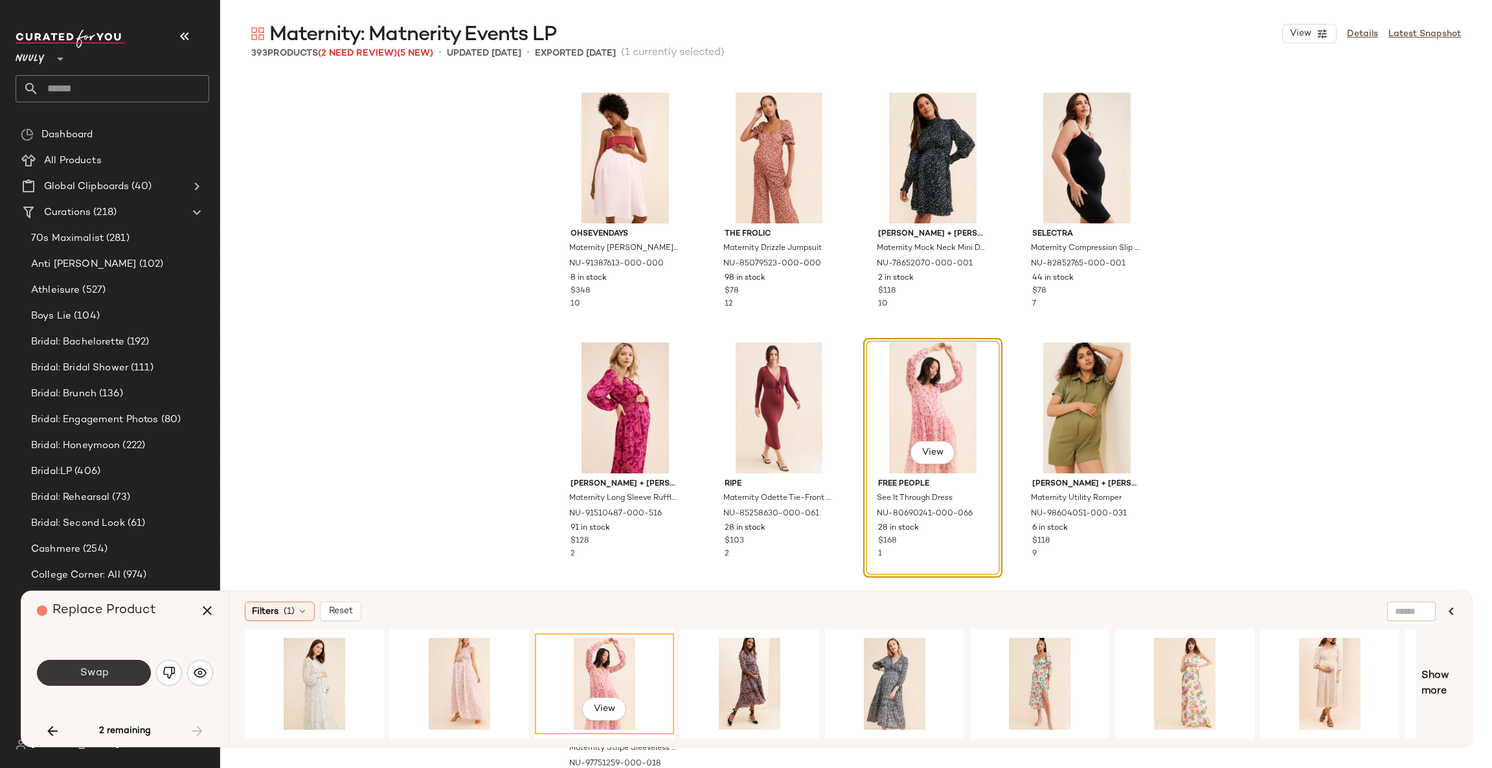 The image size is (1492, 768). Describe the element at coordinates (1034, 304) in the screenshot. I see `span: 7` at that location.